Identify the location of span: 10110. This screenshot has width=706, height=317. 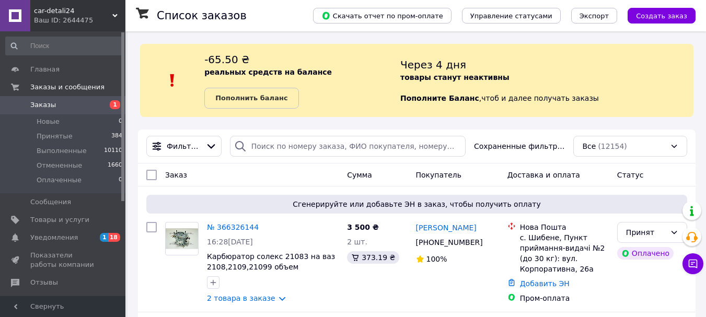
(113, 151).